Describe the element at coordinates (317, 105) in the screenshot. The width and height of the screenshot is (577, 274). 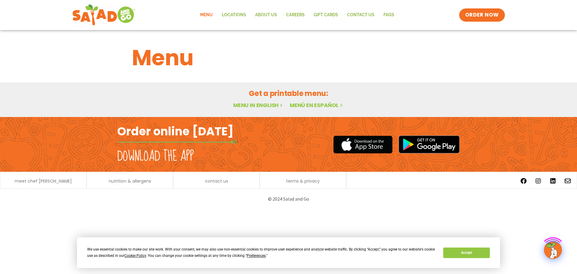
I see `a: Menú en español` at that location.